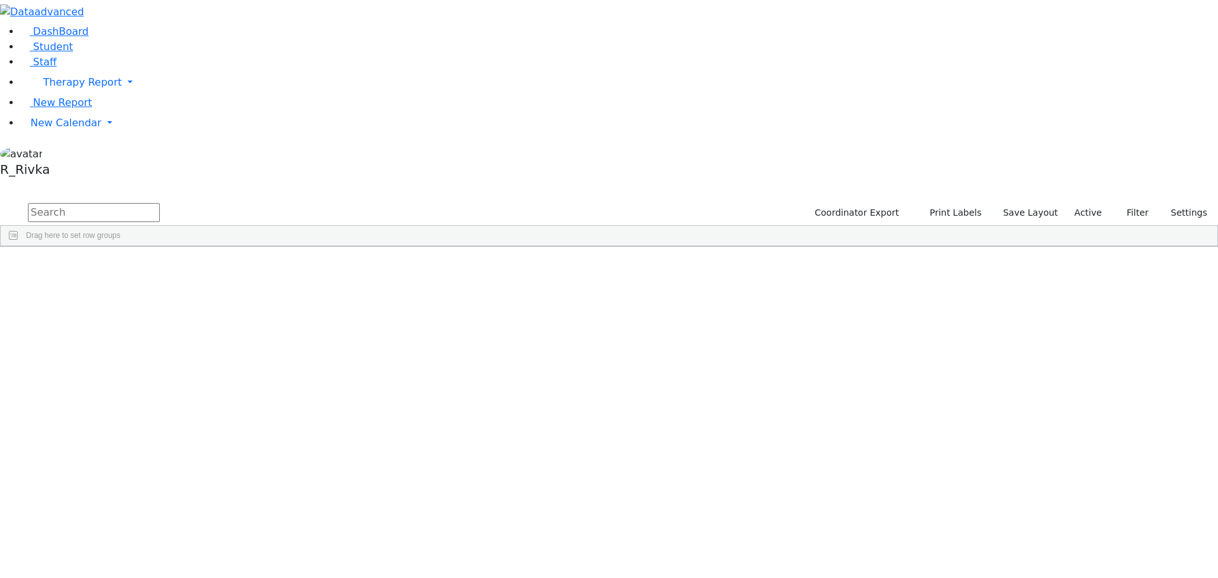 Image resolution: width=1218 pixels, height=578 pixels. What do you see at coordinates (1184, 213) in the screenshot?
I see `button: Settings` at bounding box center [1184, 213].